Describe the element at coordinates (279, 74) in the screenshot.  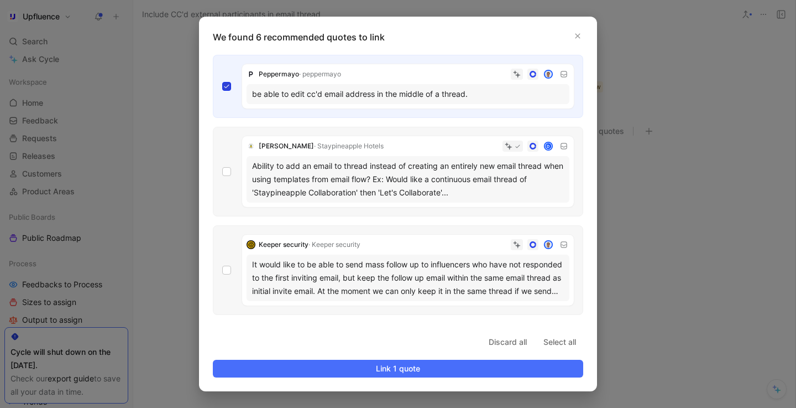
I see `span: Peppermayo` at that location.